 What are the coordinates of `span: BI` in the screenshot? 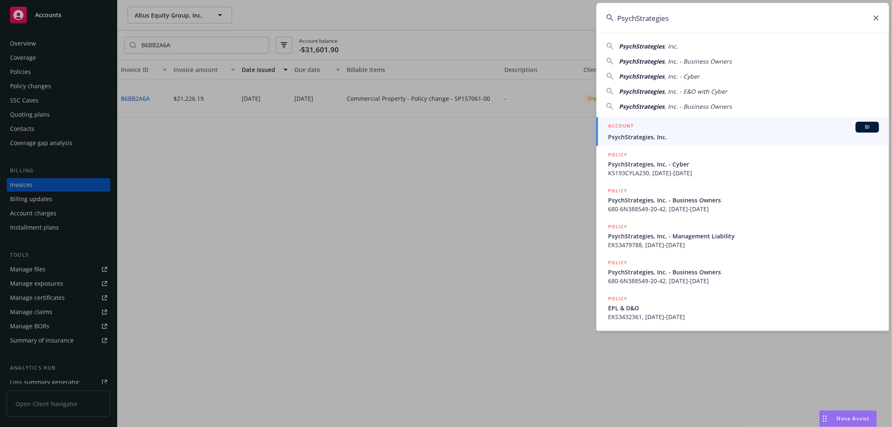 It's located at (867, 127).